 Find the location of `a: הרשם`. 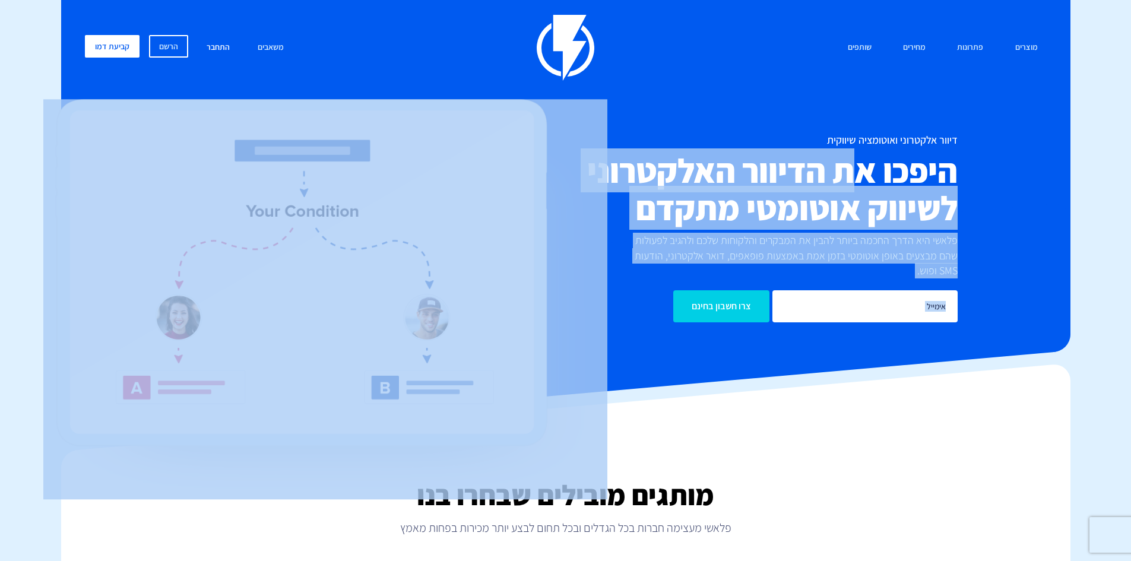

a: הרשם is located at coordinates (169, 46).